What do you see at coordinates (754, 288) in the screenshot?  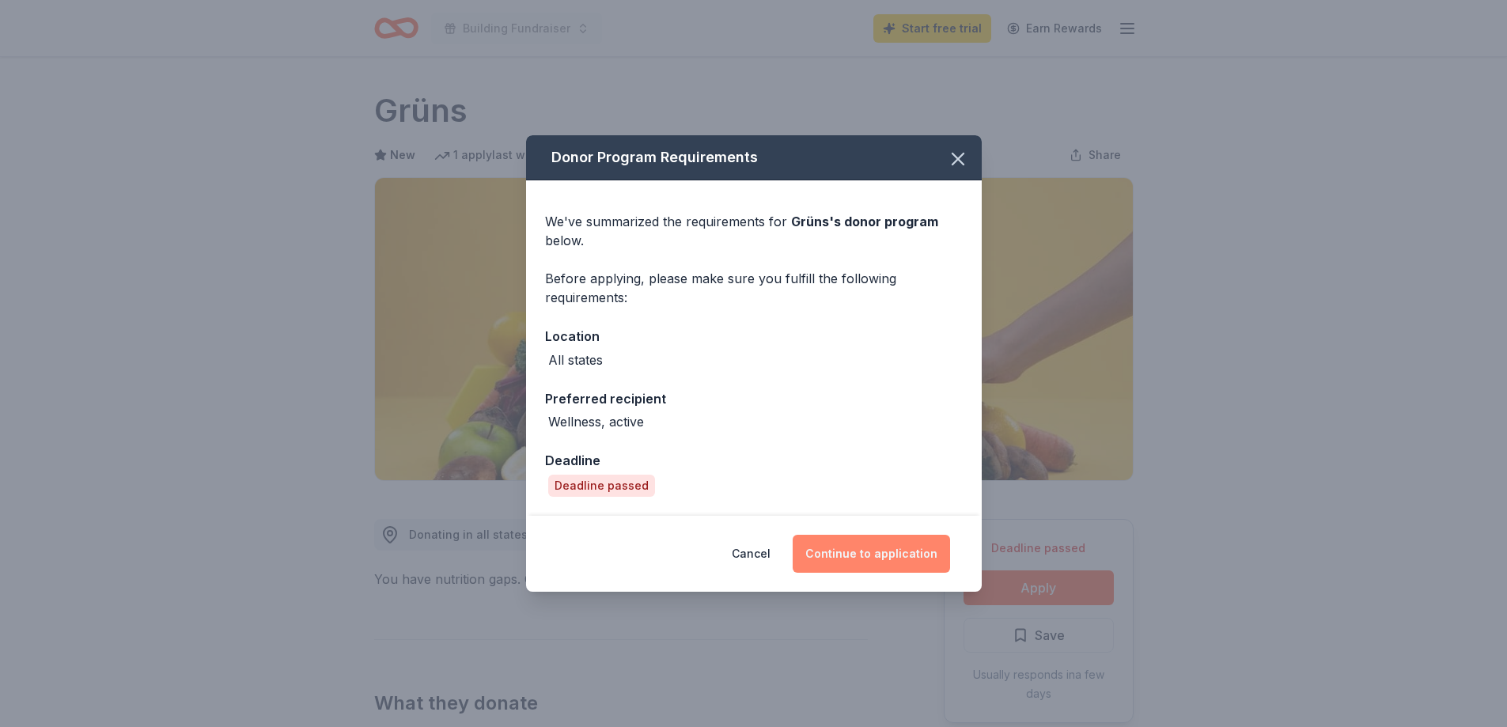 I see `div: Before applying, please make sure you fulfill the following requirements:` at bounding box center [754, 288].